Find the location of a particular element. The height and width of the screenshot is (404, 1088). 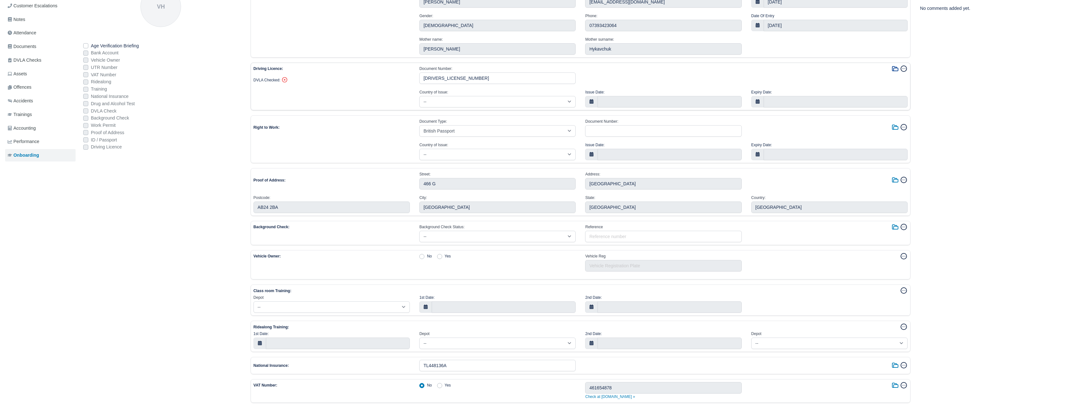

label: DVLA Check is located at coordinates (104, 111).